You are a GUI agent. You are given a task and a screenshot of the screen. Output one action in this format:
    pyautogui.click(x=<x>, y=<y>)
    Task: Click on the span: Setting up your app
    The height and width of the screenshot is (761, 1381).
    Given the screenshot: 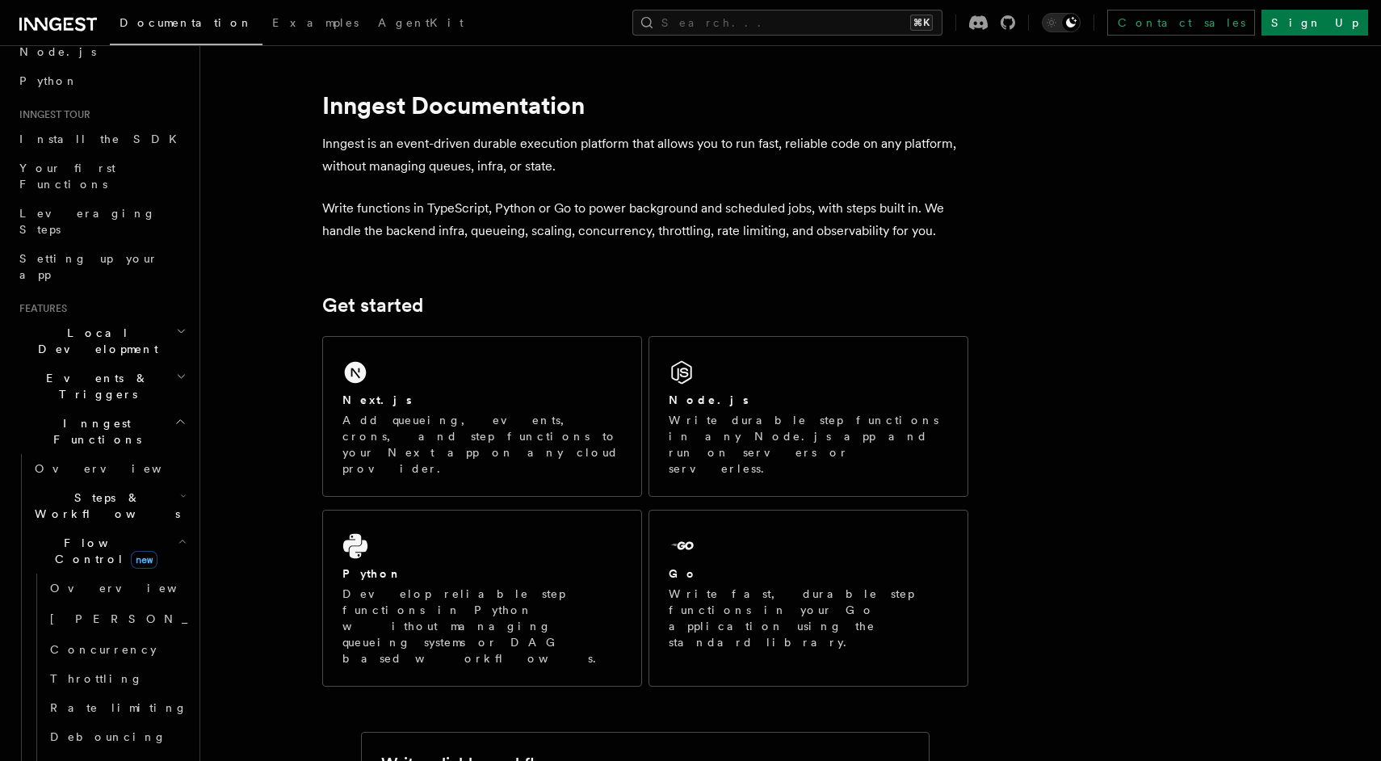 What is the action you would take?
    pyautogui.click(x=89, y=266)
    